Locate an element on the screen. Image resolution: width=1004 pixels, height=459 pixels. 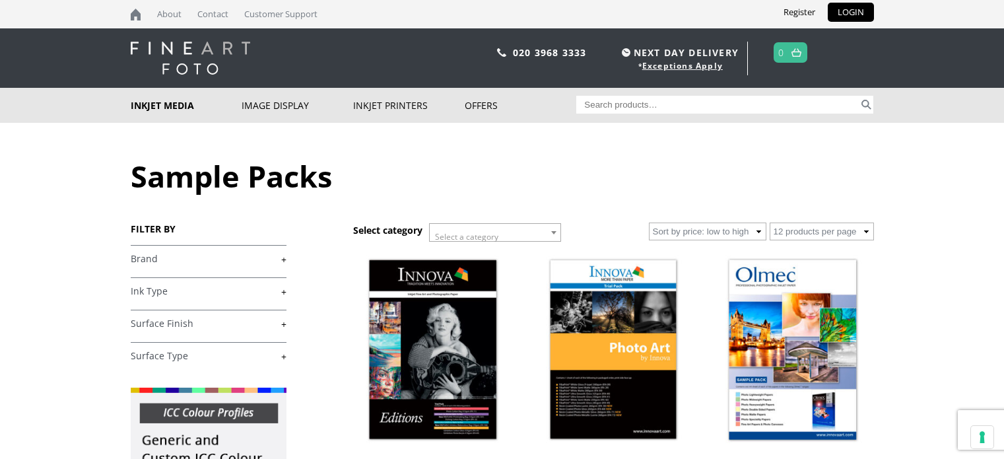
a: Offers is located at coordinates (520, 105).